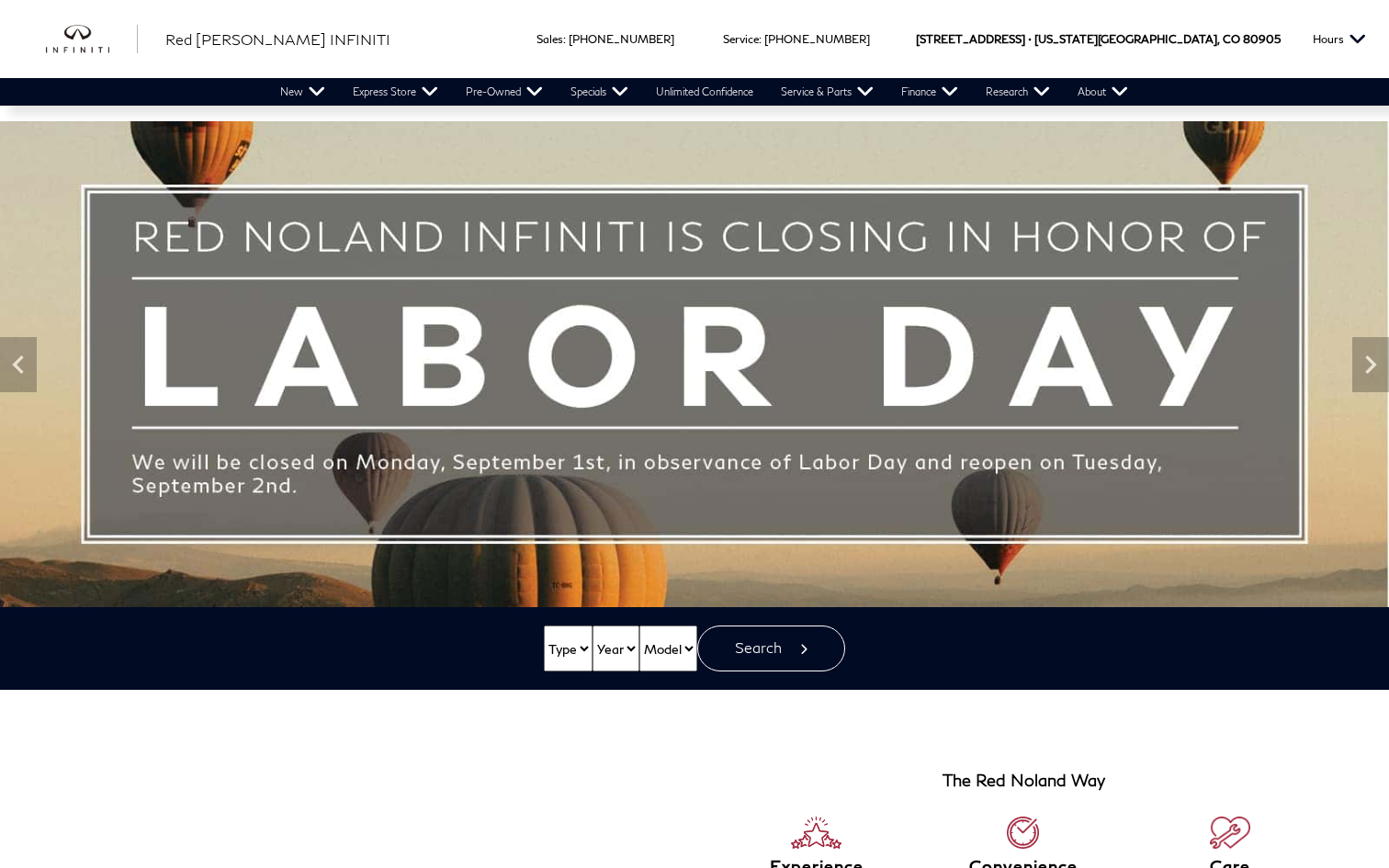 The image size is (1389, 868). I want to click on a: Research, so click(1018, 92).